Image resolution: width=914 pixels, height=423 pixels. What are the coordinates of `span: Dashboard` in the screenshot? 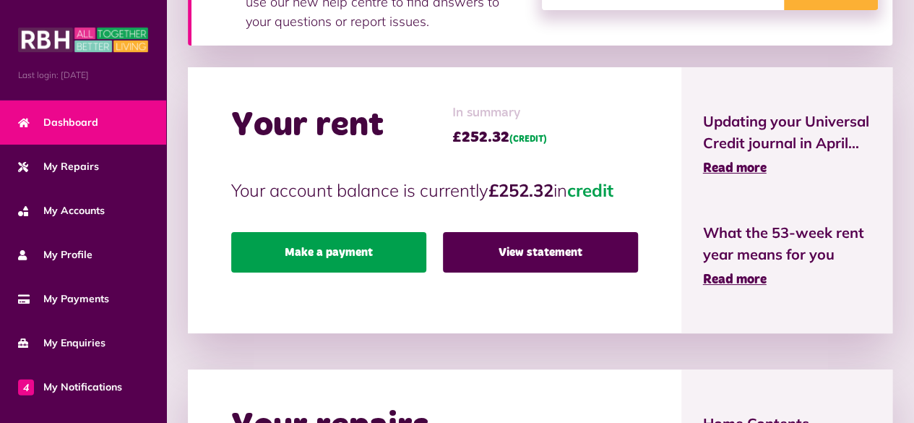 It's located at (58, 122).